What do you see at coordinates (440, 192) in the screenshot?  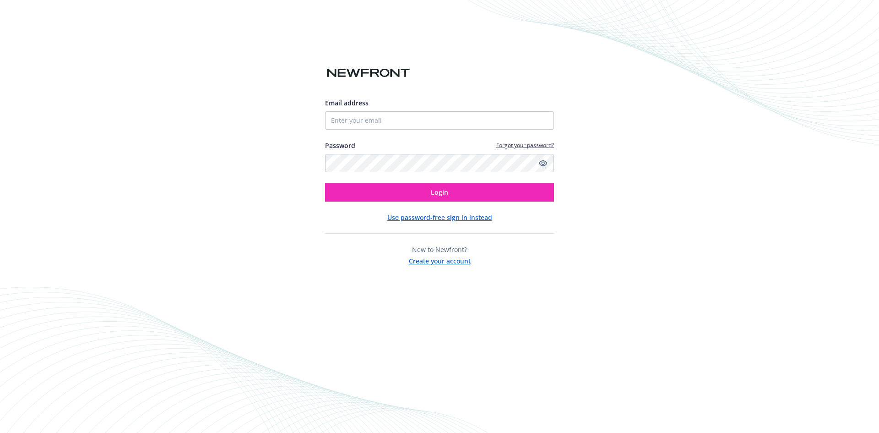 I see `button: Login` at bounding box center [440, 192].